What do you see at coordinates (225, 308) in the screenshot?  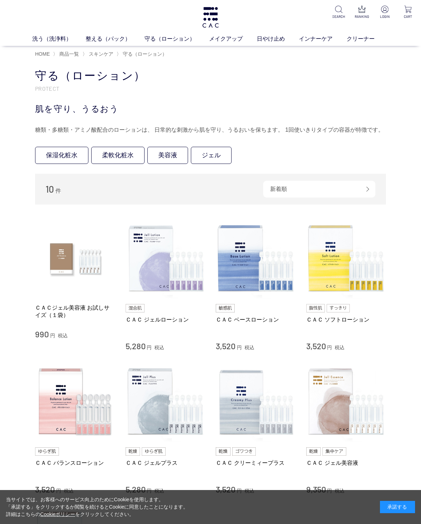 I see `img: 敏感肌` at bounding box center [225, 308].